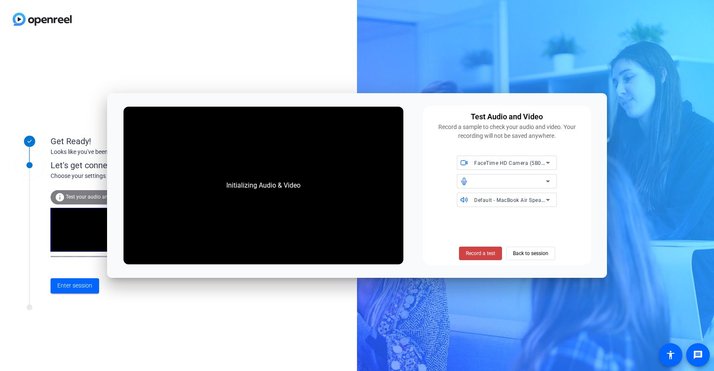  What do you see at coordinates (524, 200) in the screenshot?
I see `span: Default - MacBook Air Speakers (Built-in)` at bounding box center [524, 200].